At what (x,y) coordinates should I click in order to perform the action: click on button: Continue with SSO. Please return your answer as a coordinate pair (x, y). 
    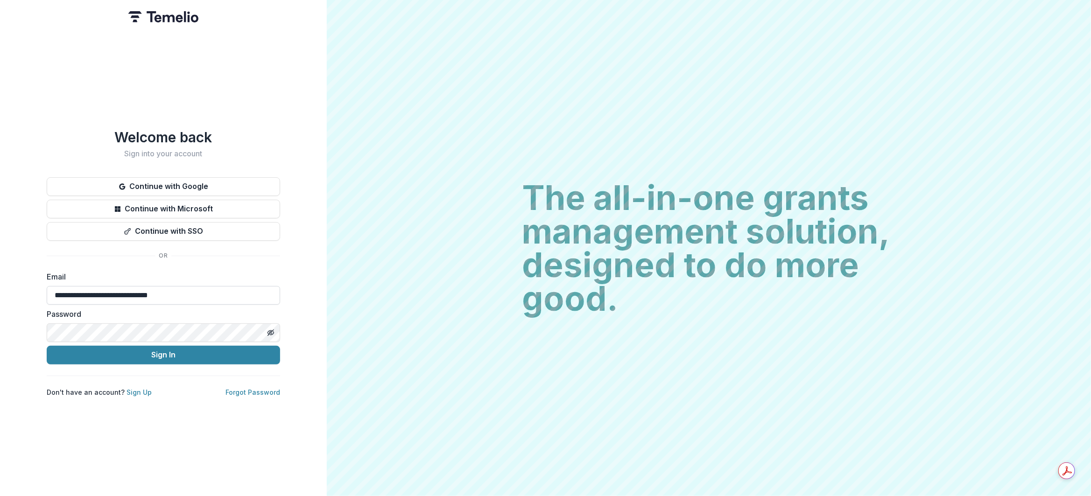
    Looking at the image, I should click on (163, 232).